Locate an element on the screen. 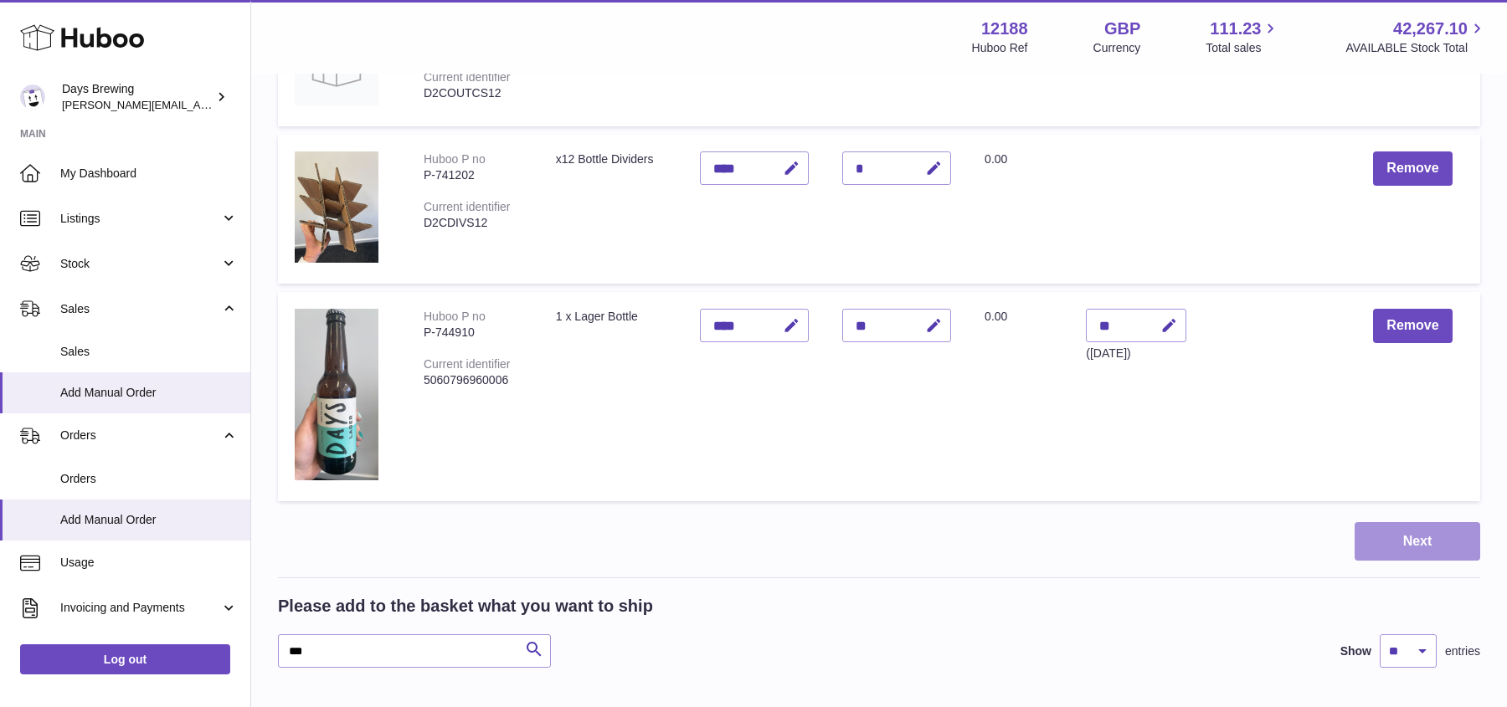 The width and height of the screenshot is (1507, 707). div: Currency is located at coordinates (1117, 48).